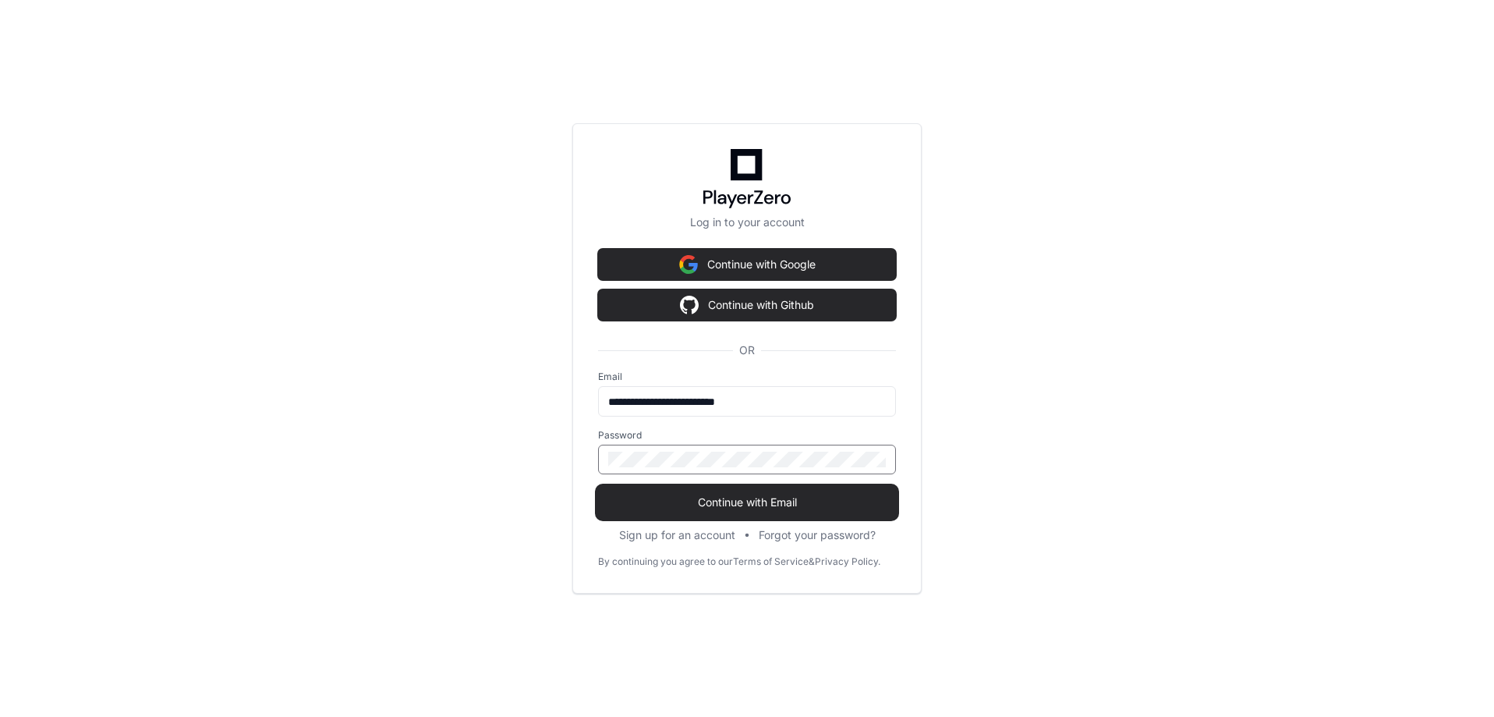  I want to click on span: OR, so click(747, 350).